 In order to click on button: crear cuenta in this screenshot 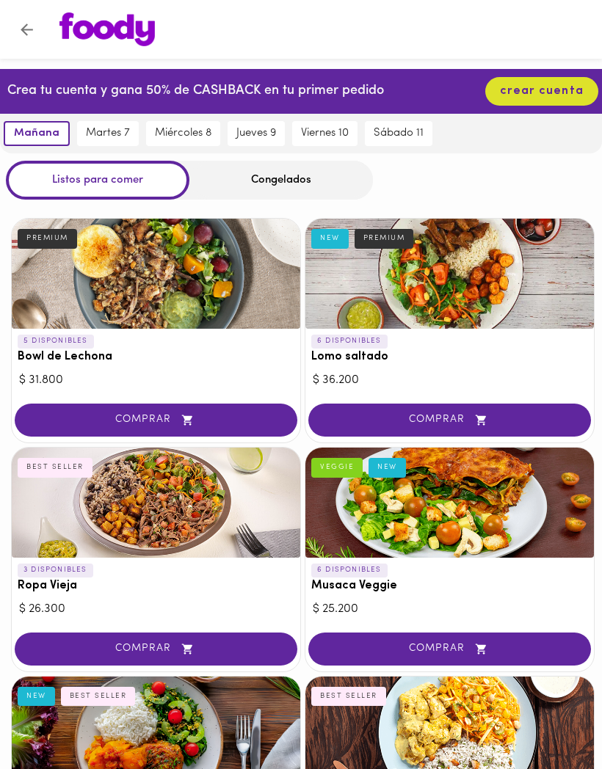, I will do `click(542, 91)`.